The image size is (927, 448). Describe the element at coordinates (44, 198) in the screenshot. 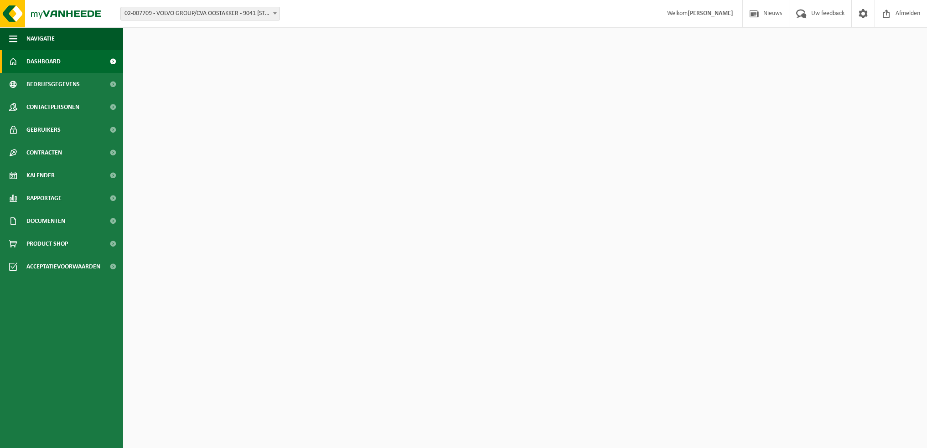

I see `span: Rapportage` at that location.